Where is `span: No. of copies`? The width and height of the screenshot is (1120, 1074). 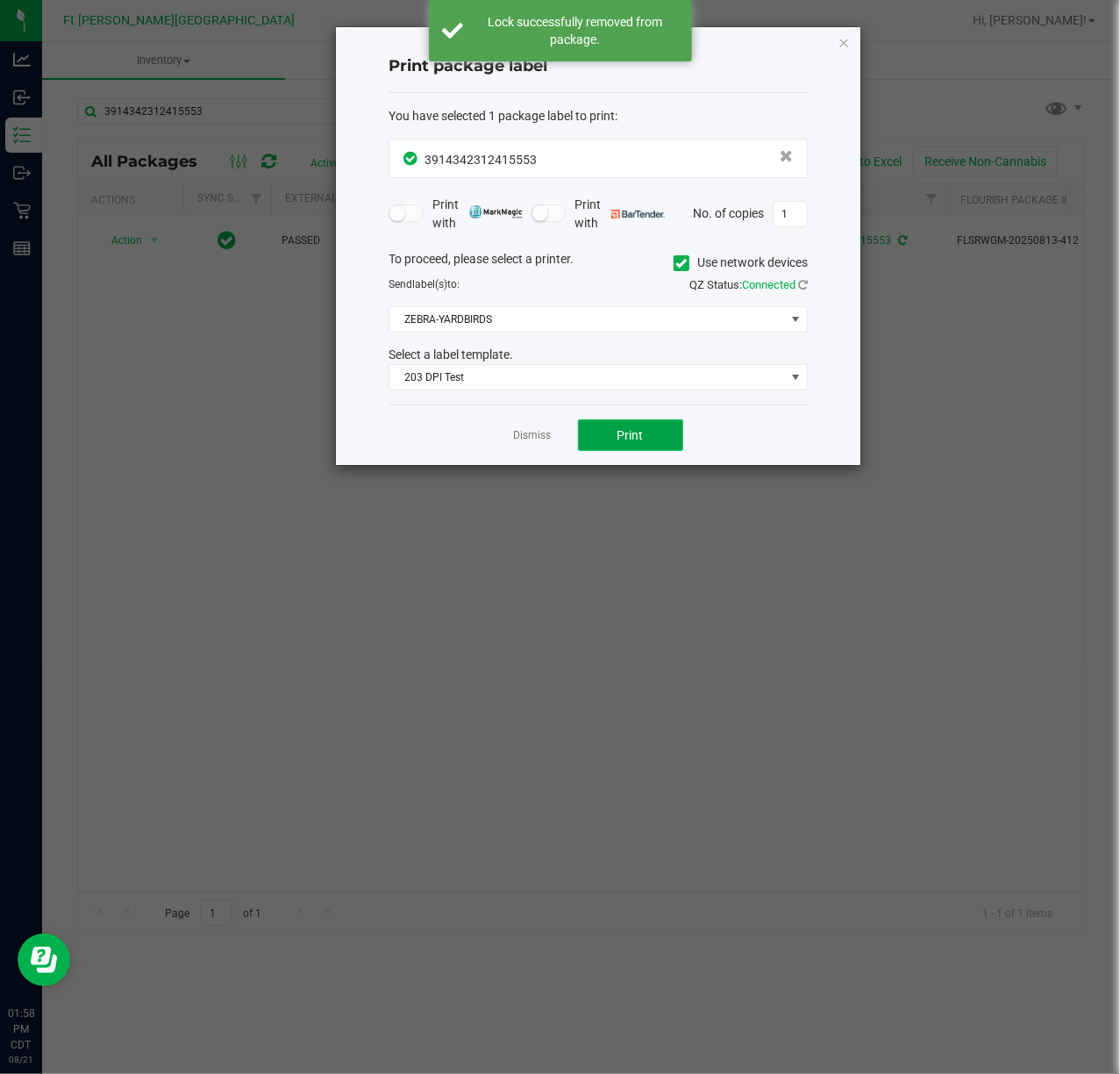 span: No. of copies is located at coordinates (728, 212).